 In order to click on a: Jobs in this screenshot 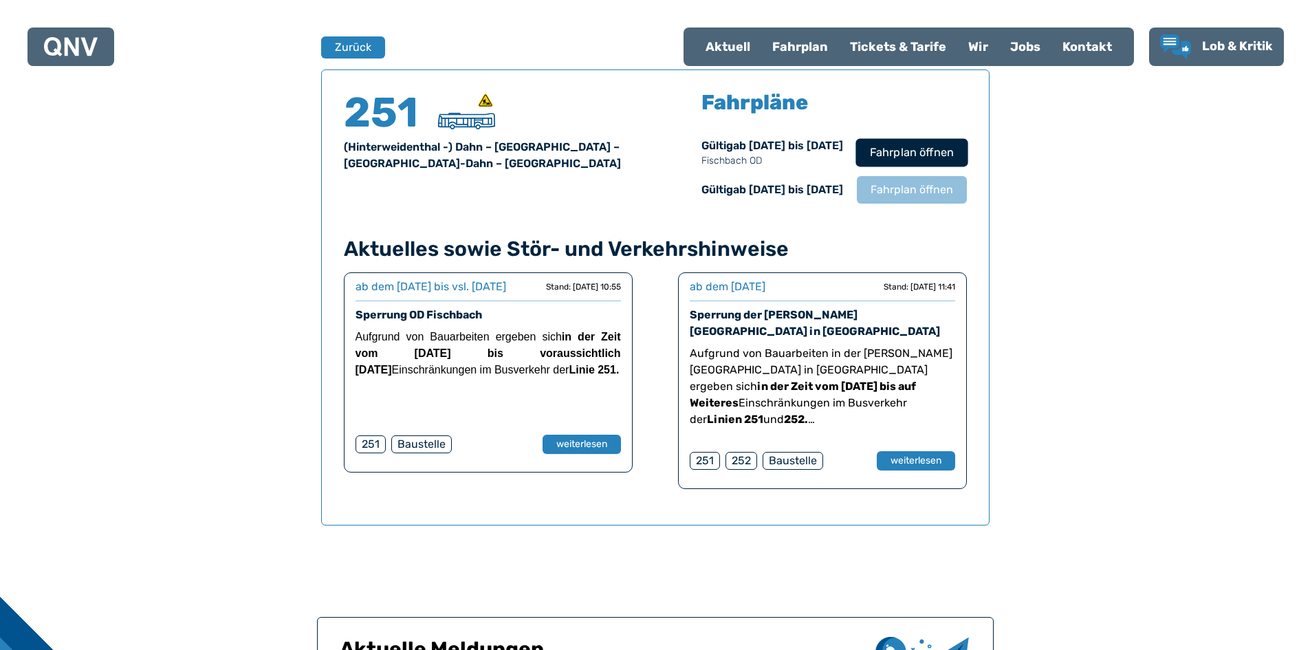, I will do `click(1026, 47)`.